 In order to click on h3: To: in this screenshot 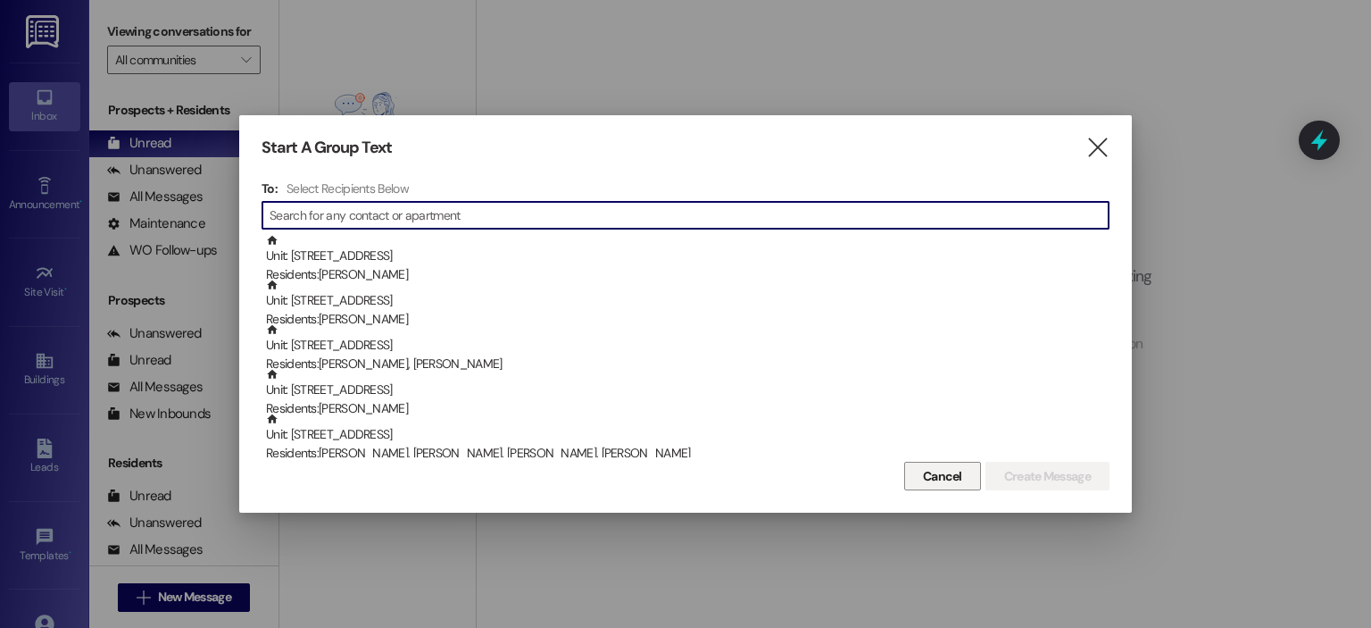, I will do `click(270, 188)`.